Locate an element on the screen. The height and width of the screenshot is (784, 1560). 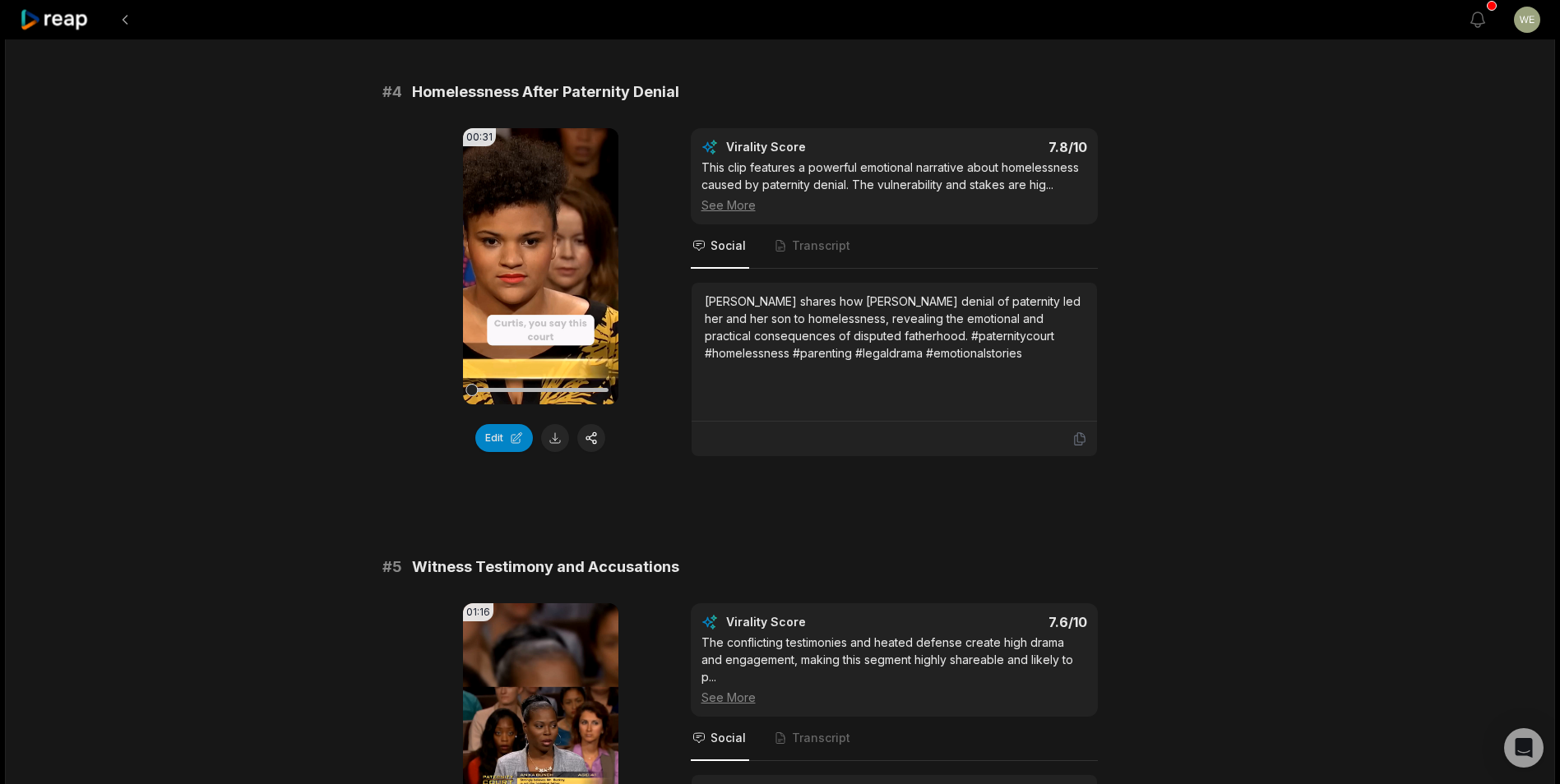
span: # 5 is located at coordinates (392, 567).